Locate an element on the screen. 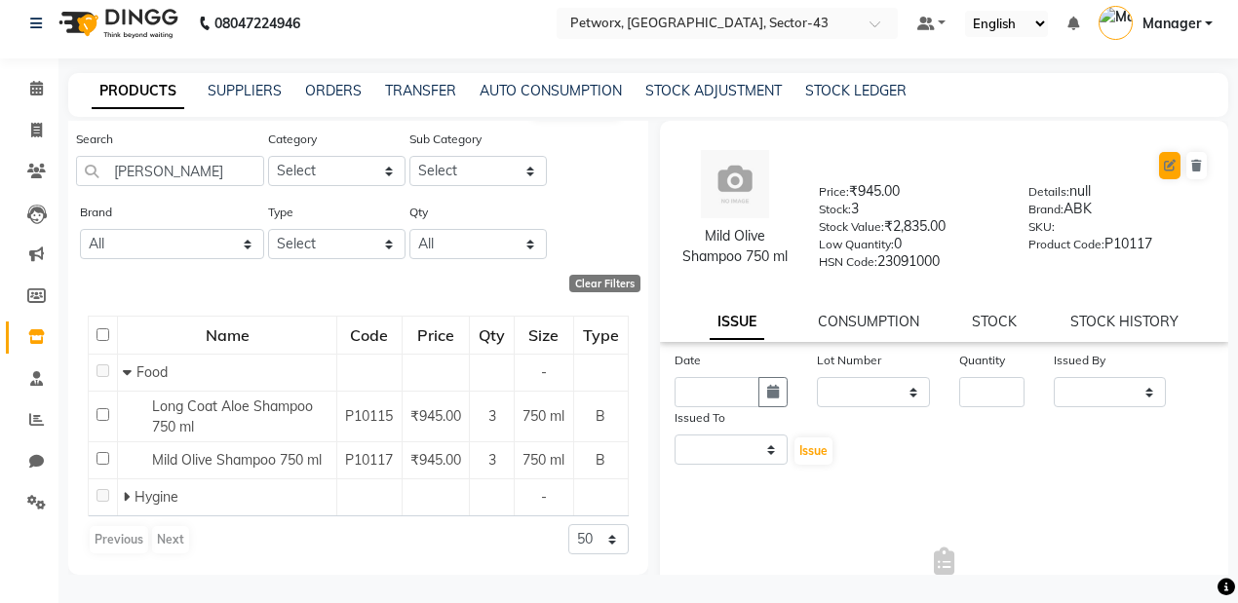 The width and height of the screenshot is (1238, 603). label: SKU: is located at coordinates (1041, 227).